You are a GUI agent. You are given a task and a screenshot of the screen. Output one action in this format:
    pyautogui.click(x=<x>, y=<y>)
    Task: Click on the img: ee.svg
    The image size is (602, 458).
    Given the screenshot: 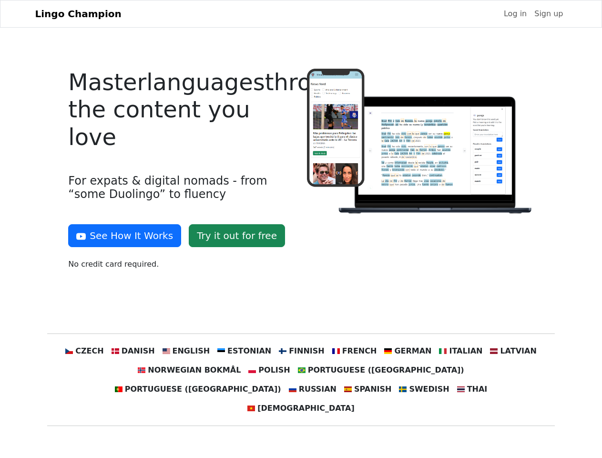 What is the action you would take?
    pyautogui.click(x=221, y=351)
    